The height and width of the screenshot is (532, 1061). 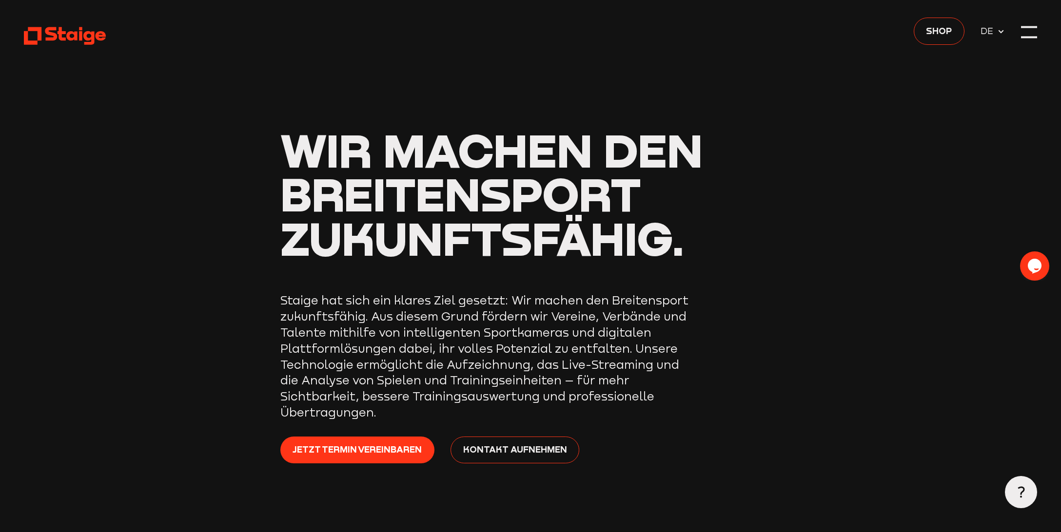 What do you see at coordinates (989, 31) in the screenshot?
I see `span: DE` at bounding box center [989, 31].